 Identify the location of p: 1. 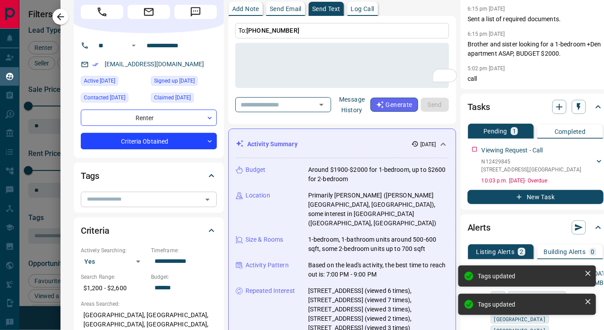
(514, 131).